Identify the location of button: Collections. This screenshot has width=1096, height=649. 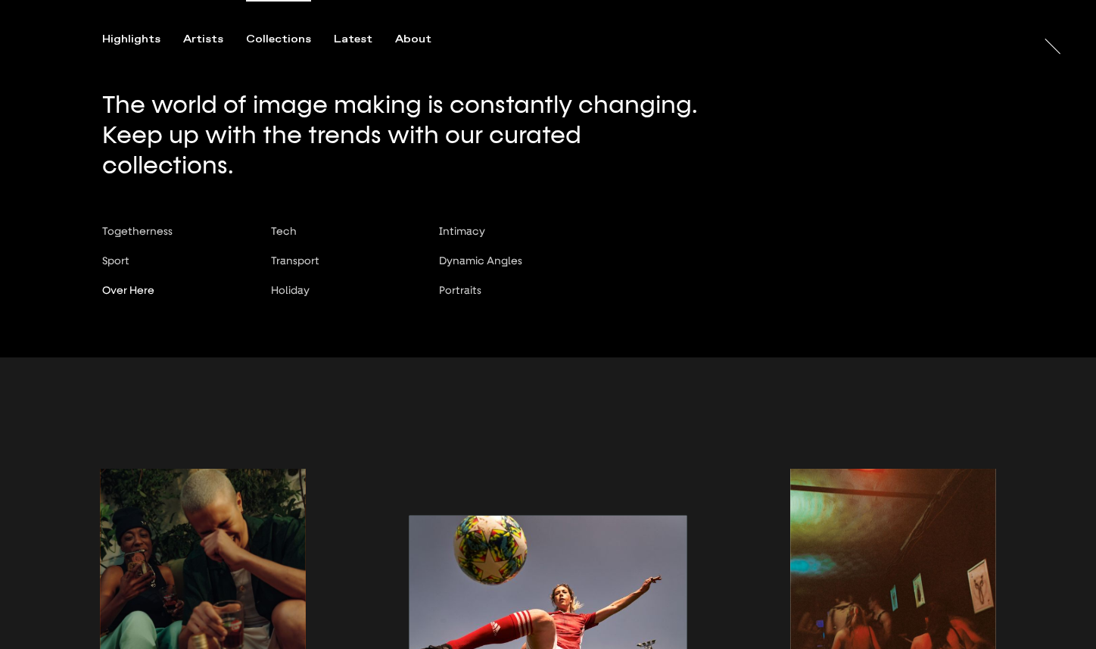
(290, 39).